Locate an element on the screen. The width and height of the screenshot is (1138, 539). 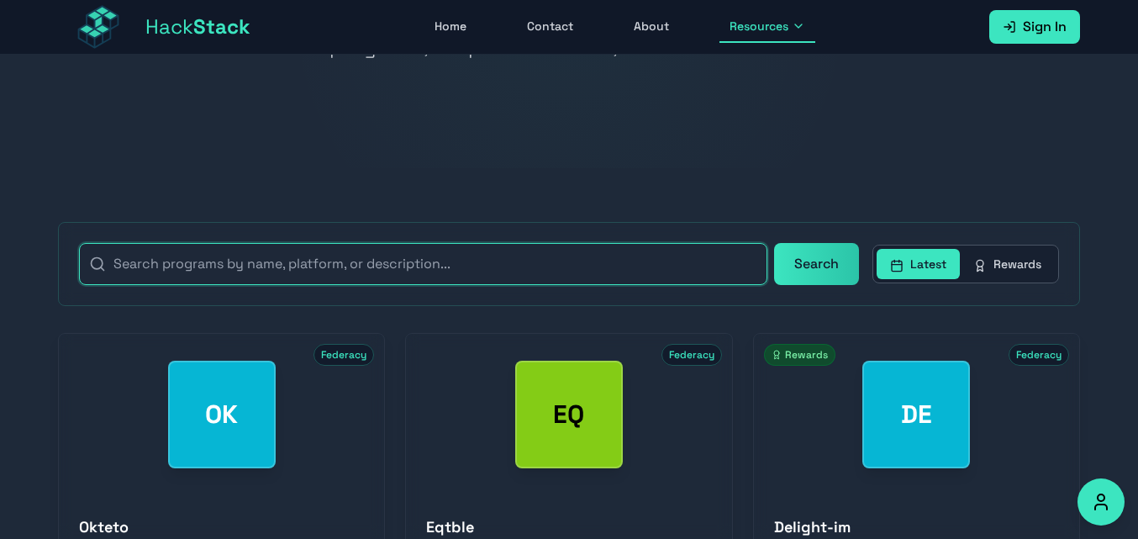
h3: Delight-im is located at coordinates (916, 527).